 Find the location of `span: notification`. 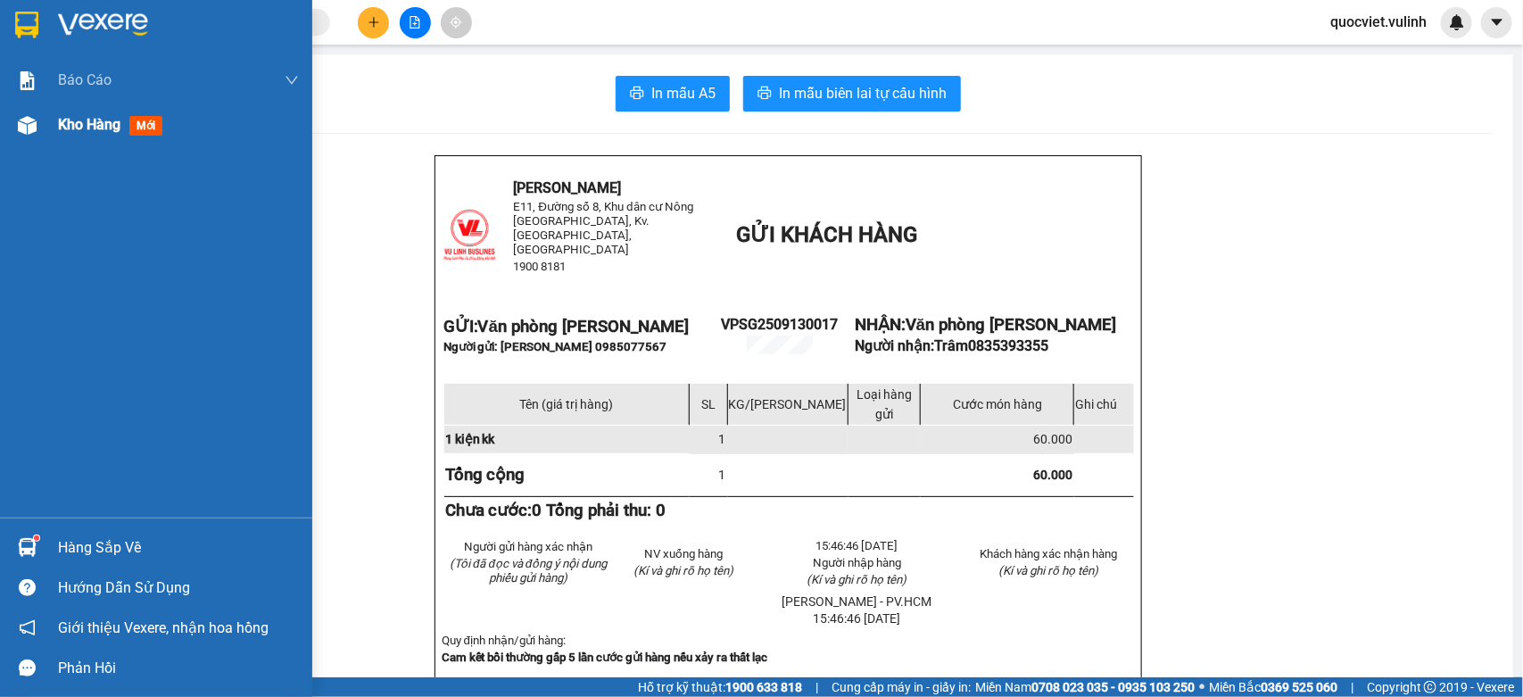

span: notification is located at coordinates (27, 627).